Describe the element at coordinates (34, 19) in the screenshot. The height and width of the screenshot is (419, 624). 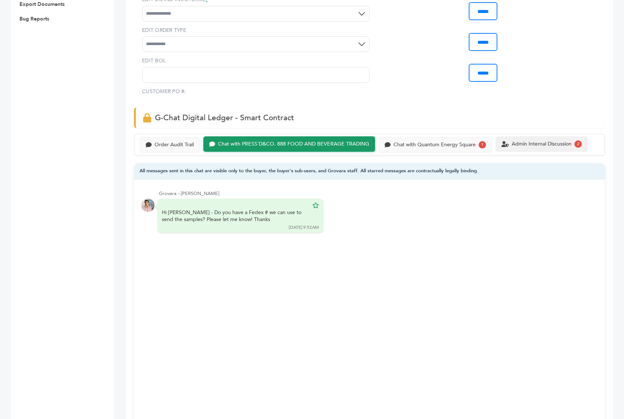
I see `a: Bug Reports` at that location.